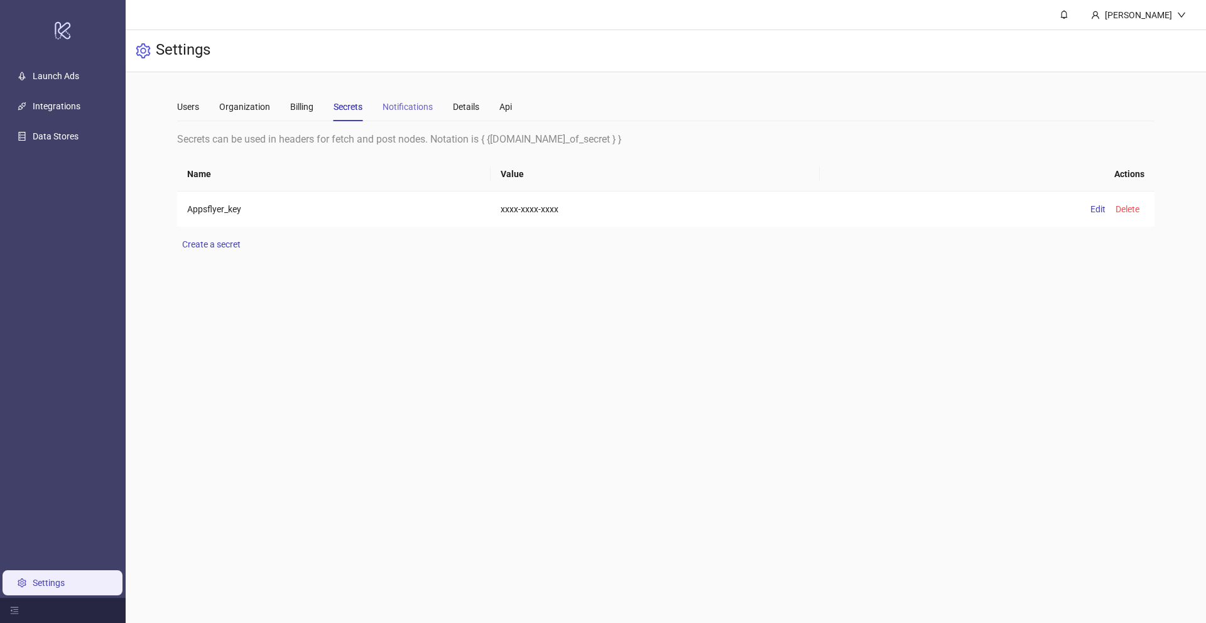 This screenshot has height=623, width=1206. Describe the element at coordinates (244, 107) in the screenshot. I see `div: Organization` at that location.